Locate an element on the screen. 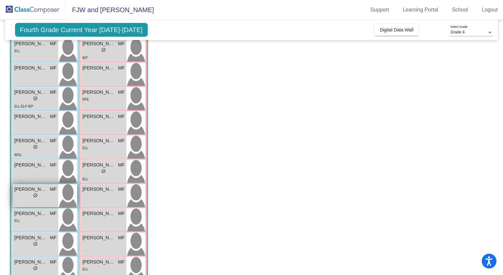 This screenshot has height=275, width=503. span: WGL is located at coordinates (18, 155).